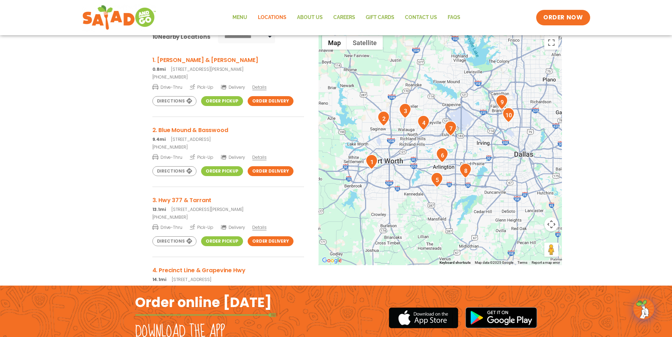 This screenshot has height=337, width=672. What do you see at coordinates (644, 309) in the screenshot?
I see `img: wpChatIcon` at bounding box center [644, 309].